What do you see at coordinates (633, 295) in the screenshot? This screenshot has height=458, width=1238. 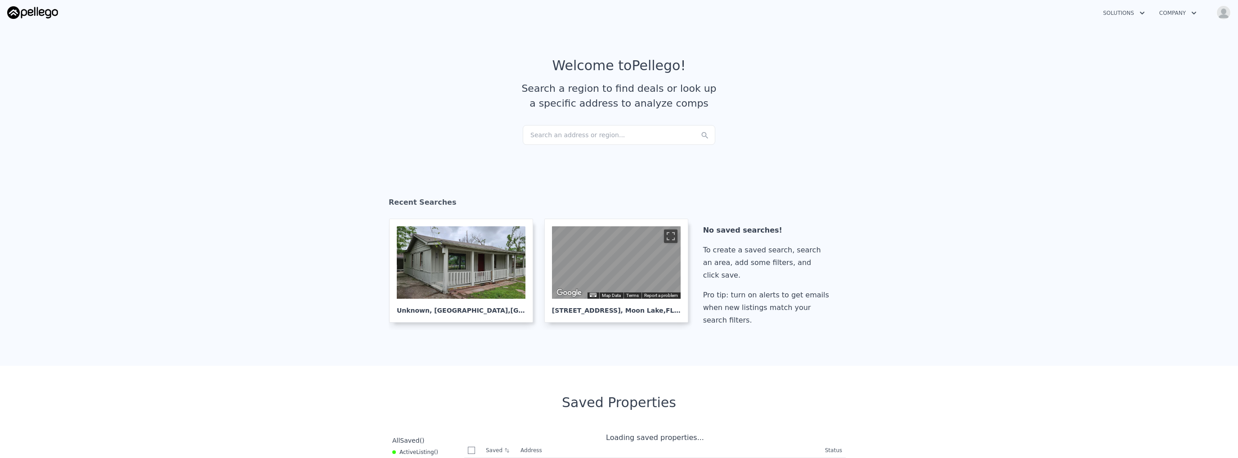 I see `a: Terms` at bounding box center [633, 295].